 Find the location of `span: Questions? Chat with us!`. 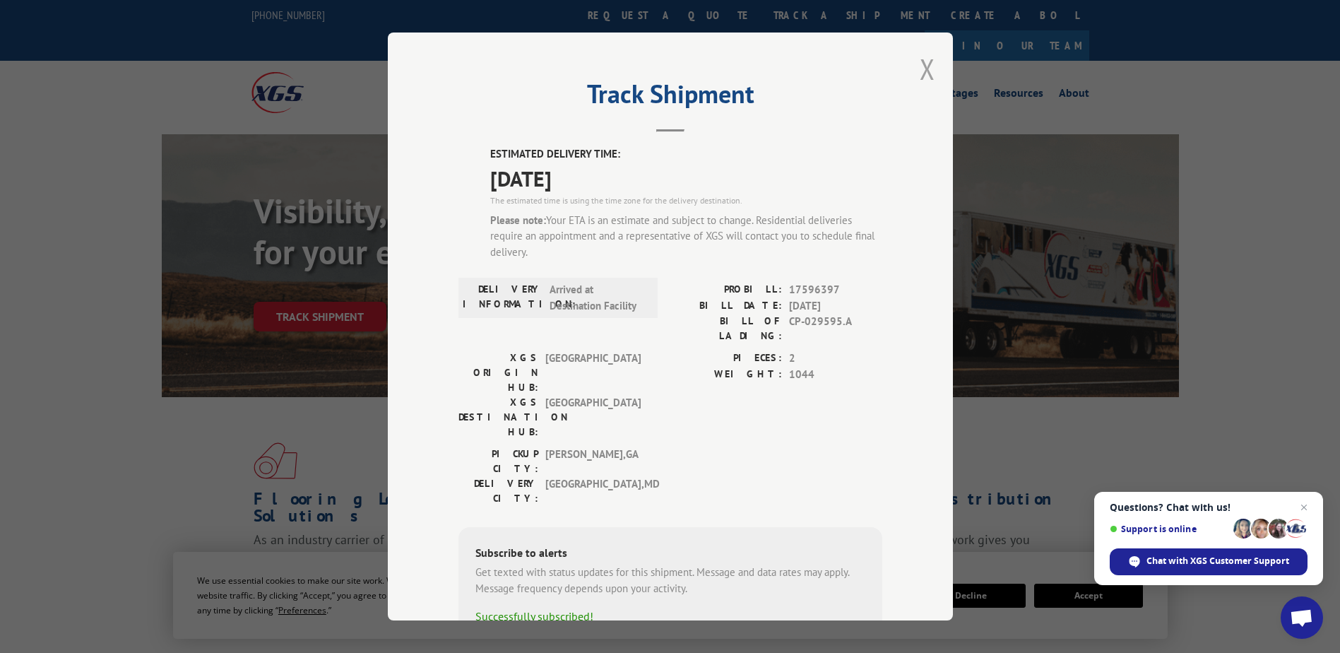

span: Questions? Chat with us! is located at coordinates (1209, 507).